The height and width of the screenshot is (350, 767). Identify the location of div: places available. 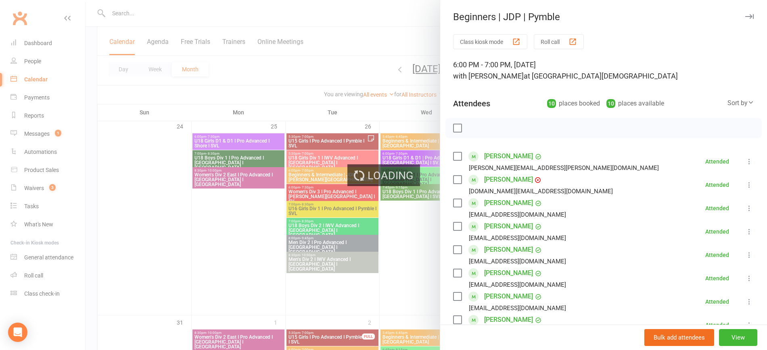
(635, 104).